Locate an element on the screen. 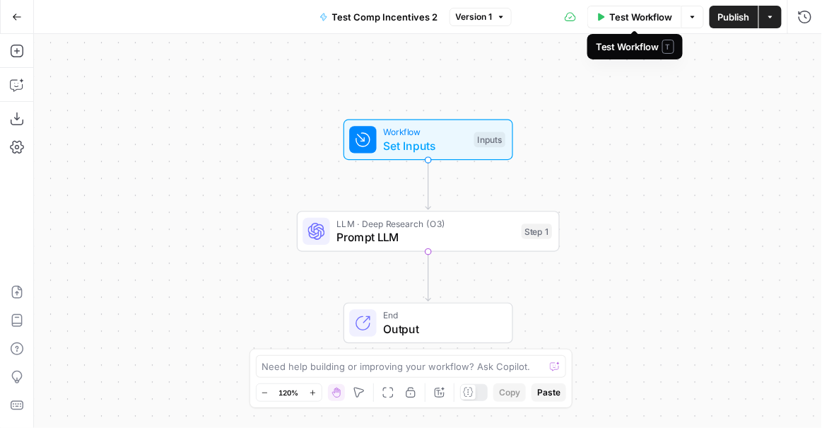  div: WorkflowSet InputsInputs is located at coordinates (428, 140).